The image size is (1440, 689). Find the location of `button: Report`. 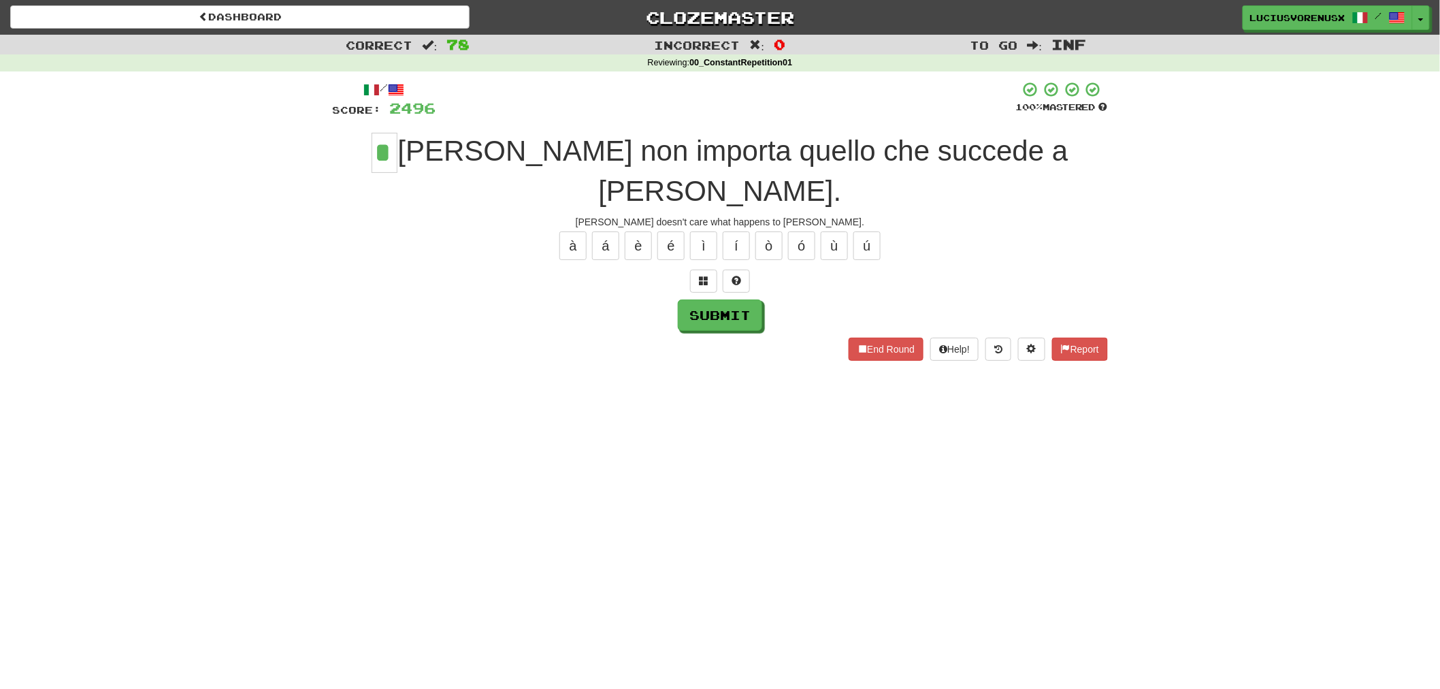

button: Report is located at coordinates (1080, 349).